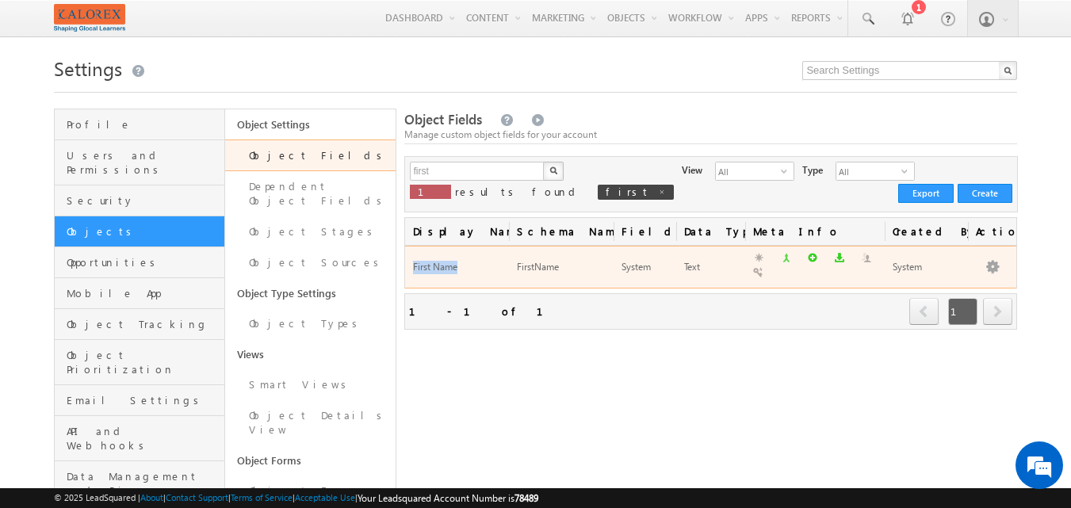 The height and width of the screenshot is (508, 1071). Describe the element at coordinates (197, 497) in the screenshot. I see `a: Contact Support` at that location.